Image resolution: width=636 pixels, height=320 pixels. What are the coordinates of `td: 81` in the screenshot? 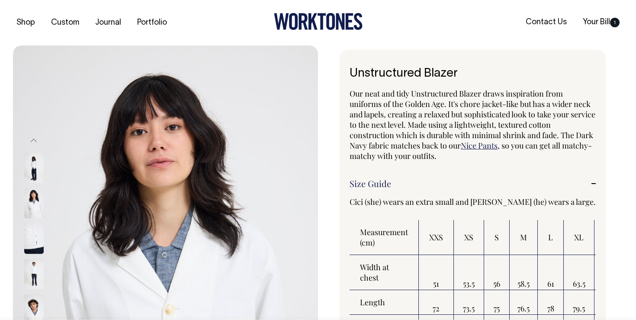 It's located at (612, 302).